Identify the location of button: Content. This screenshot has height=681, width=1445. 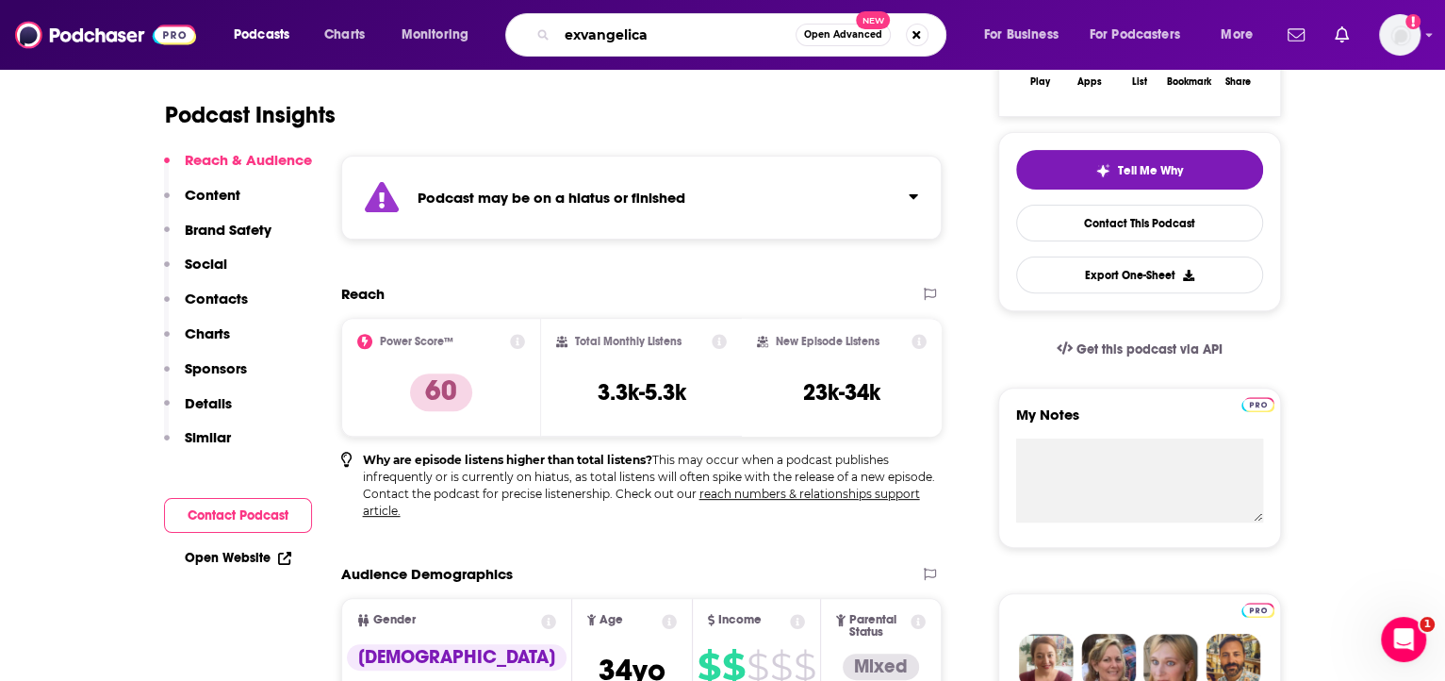
(202, 203).